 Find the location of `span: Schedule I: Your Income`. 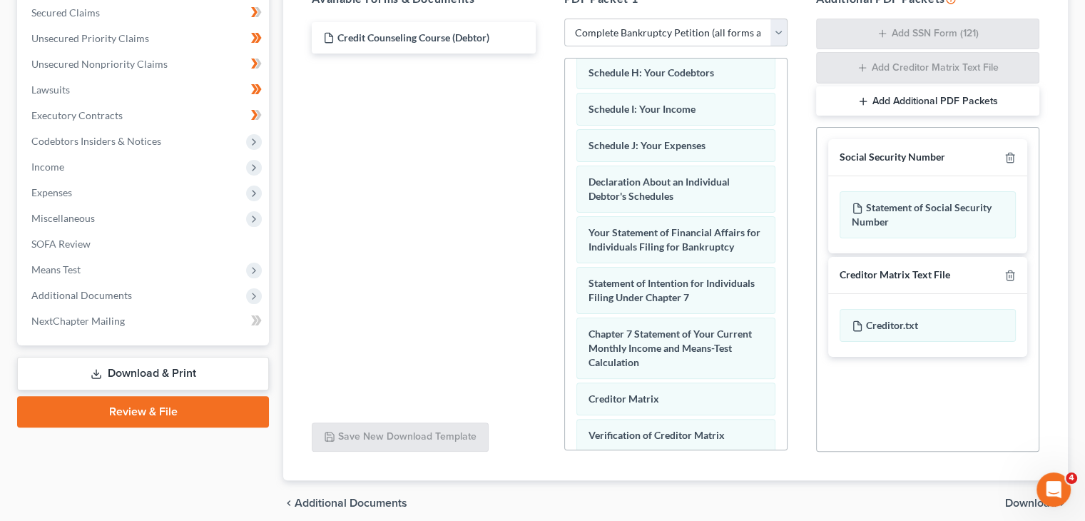

span: Schedule I: Your Income is located at coordinates (642, 108).